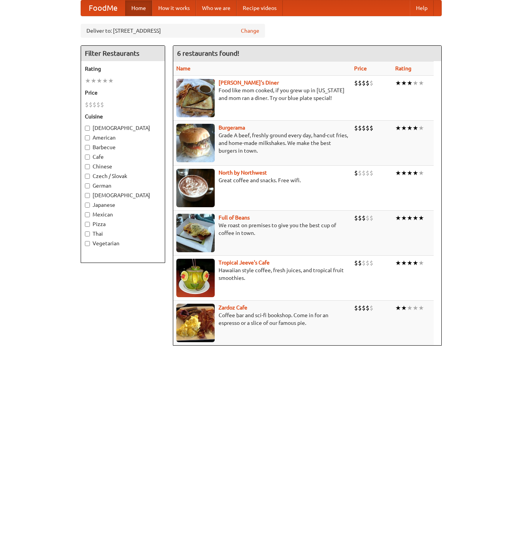 Image resolution: width=522 pixels, height=544 pixels. What do you see at coordinates (208, 53) in the screenshot?
I see `ng-pluralize: 6 restaurants found!` at bounding box center [208, 53].